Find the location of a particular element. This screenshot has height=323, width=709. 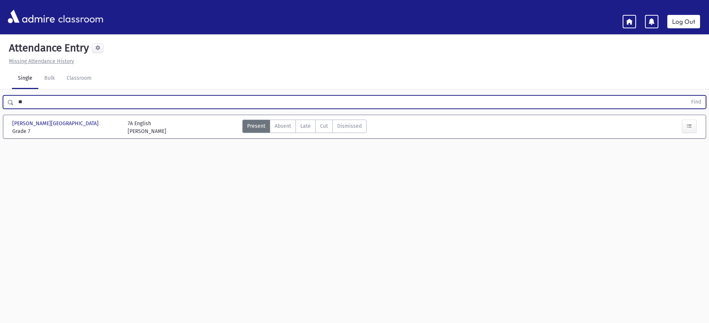

span: classroom is located at coordinates (80, 16).